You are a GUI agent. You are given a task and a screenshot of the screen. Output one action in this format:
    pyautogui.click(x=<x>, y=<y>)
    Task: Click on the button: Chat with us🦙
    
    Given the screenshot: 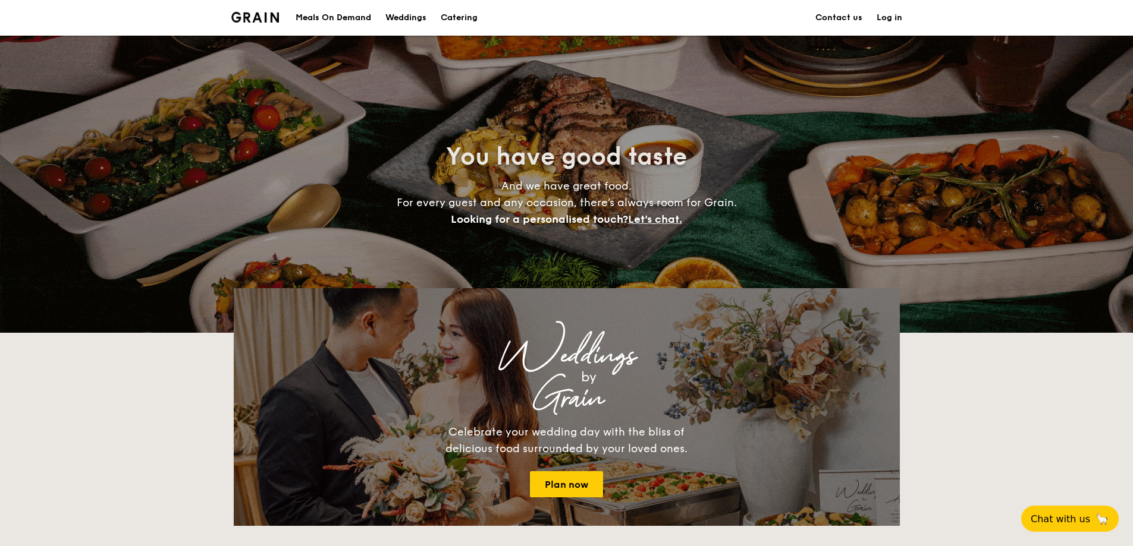 What is the action you would take?
    pyautogui.click(x=1070, y=519)
    